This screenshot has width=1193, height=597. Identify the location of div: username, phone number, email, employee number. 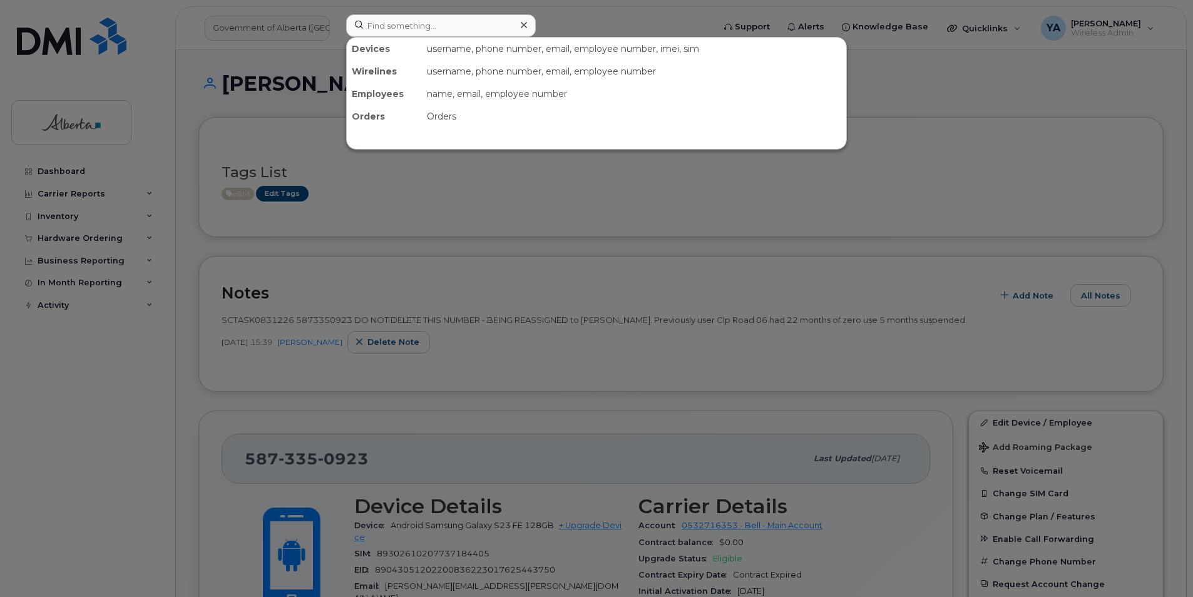
(634, 71).